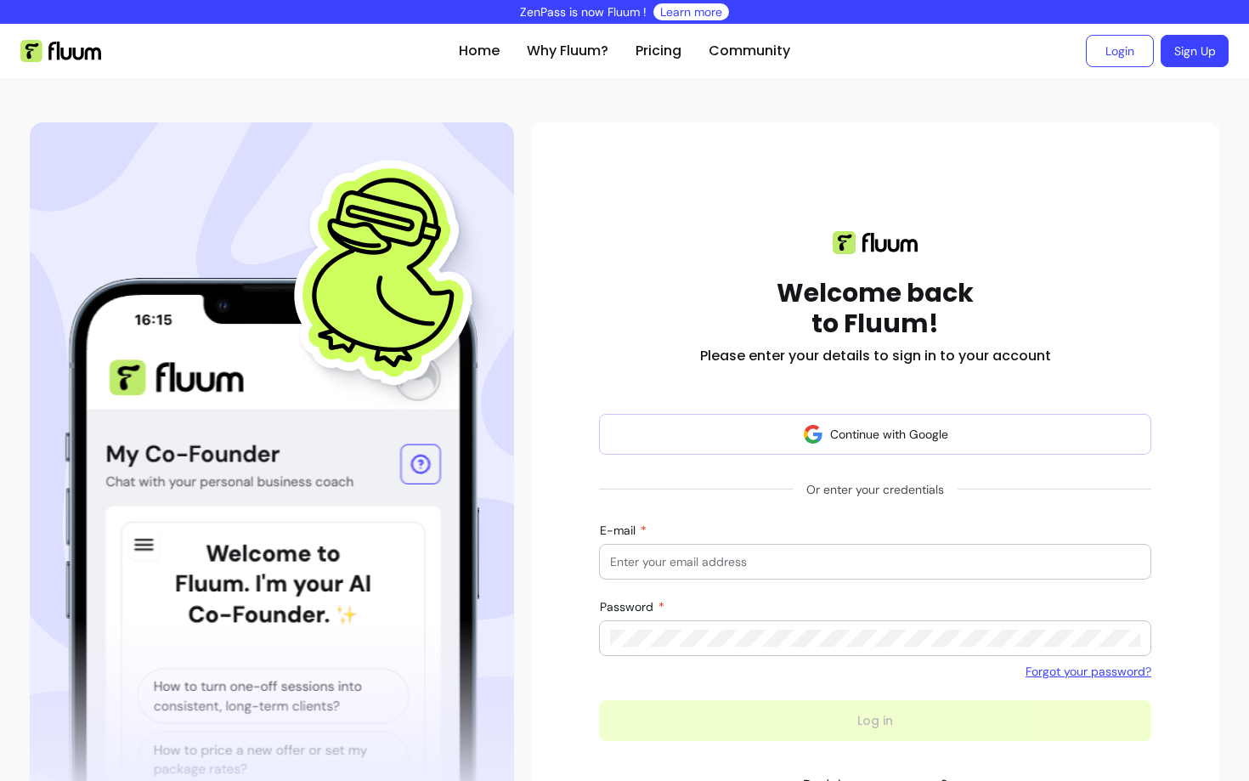 This screenshot has height=781, width=1249. I want to click on a: Why Fluum?, so click(568, 51).